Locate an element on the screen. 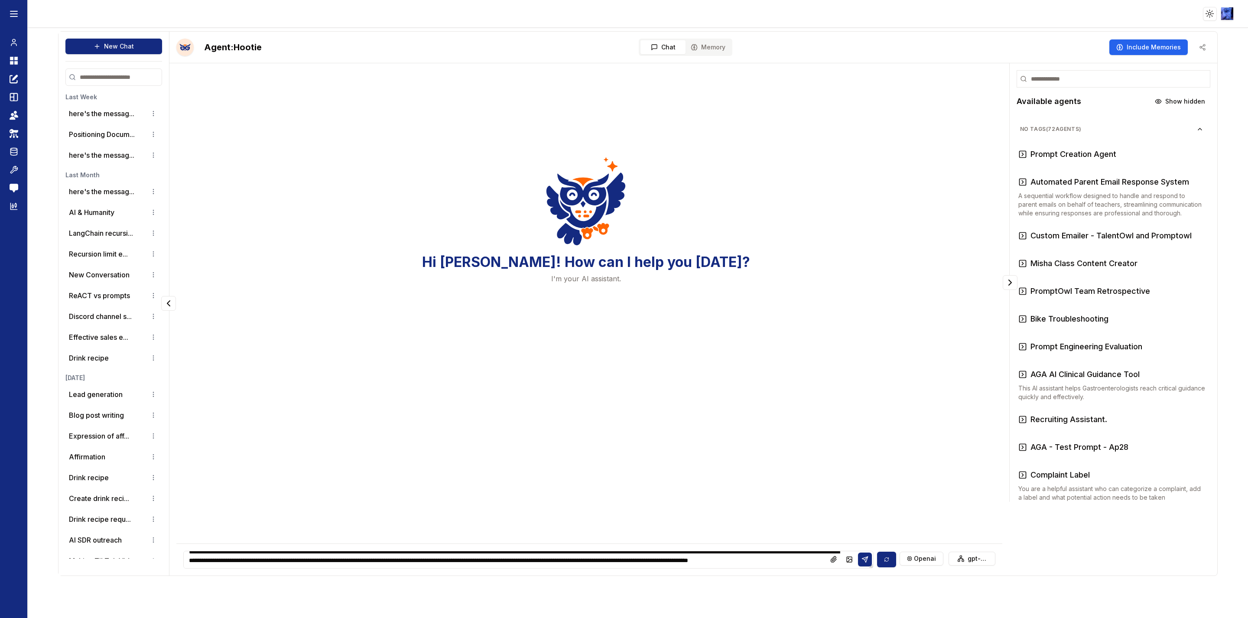 This screenshot has width=1248, height=618. button: Positioning Docum... is located at coordinates (102, 134).